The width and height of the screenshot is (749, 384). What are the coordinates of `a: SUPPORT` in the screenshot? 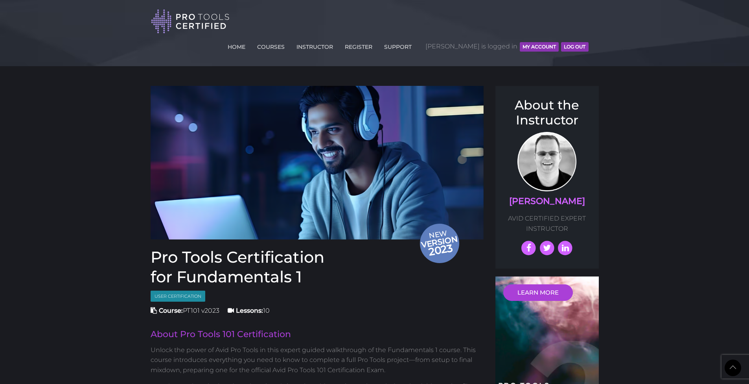 It's located at (398, 45).